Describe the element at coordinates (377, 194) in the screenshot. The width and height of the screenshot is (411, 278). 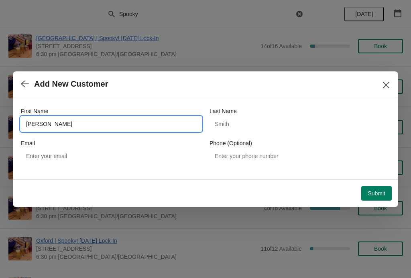
I see `button: Submit` at that location.